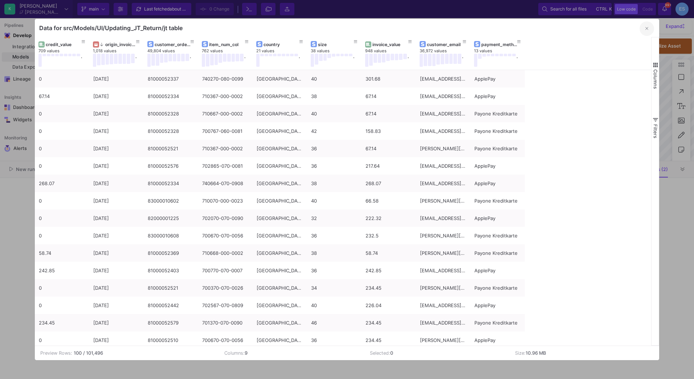  Describe the element at coordinates (171, 148) in the screenshot. I see `div: 81000052521` at that location.